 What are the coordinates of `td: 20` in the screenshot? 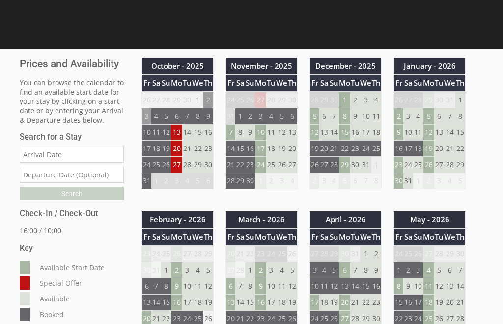 It's located at (324, 149).